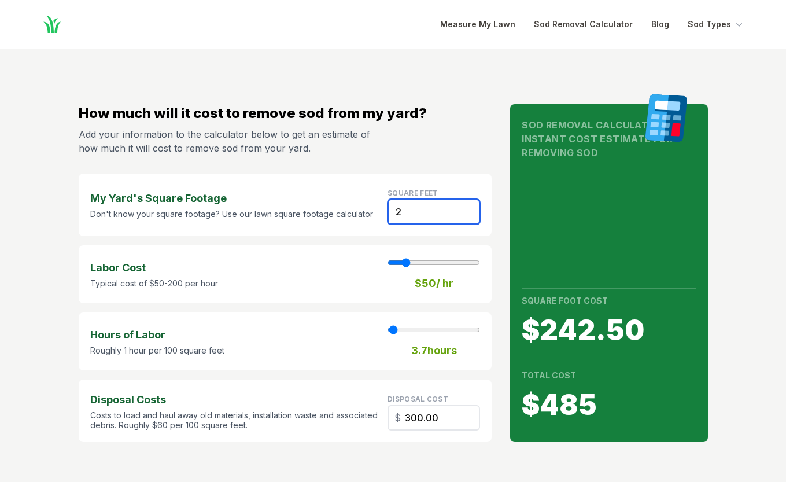 The height and width of the screenshot is (482, 786). I want to click on a: Measure My Lawn, so click(478, 24).